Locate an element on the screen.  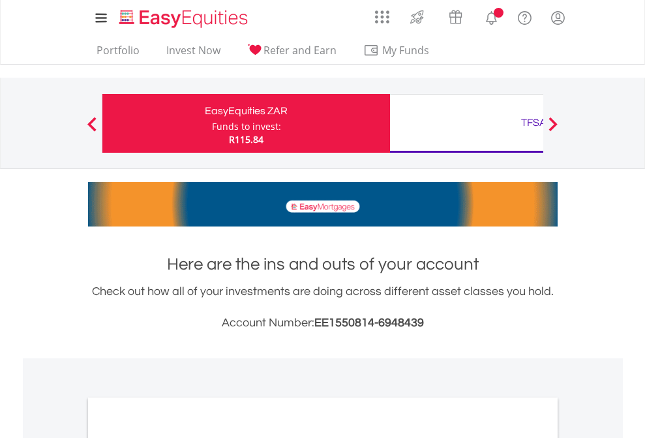
a: Home page is located at coordinates (183, 16).